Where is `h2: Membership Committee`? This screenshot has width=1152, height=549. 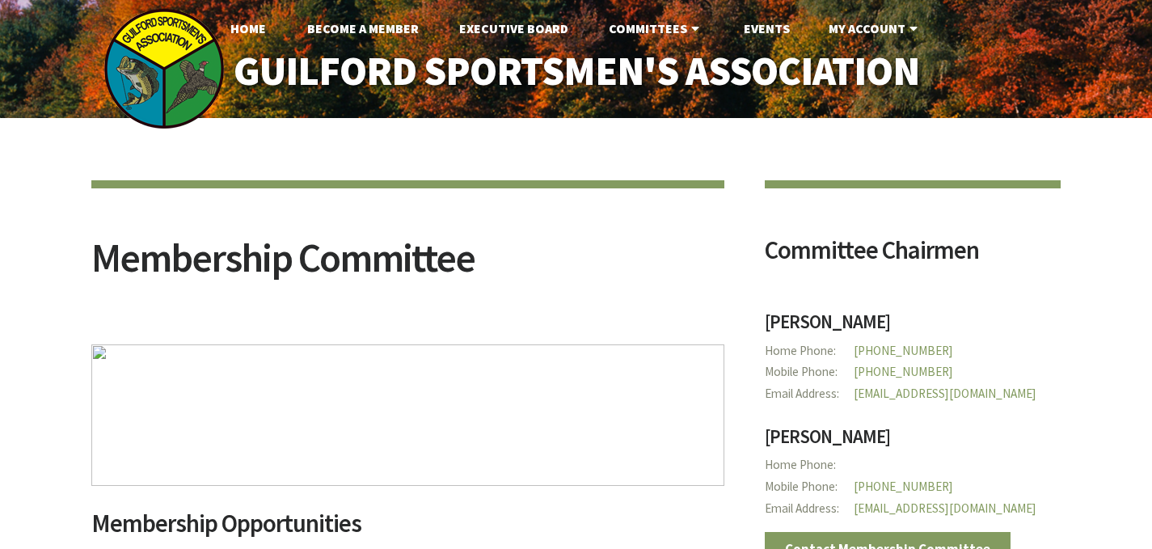
h2: Membership Committee is located at coordinates (407, 268).